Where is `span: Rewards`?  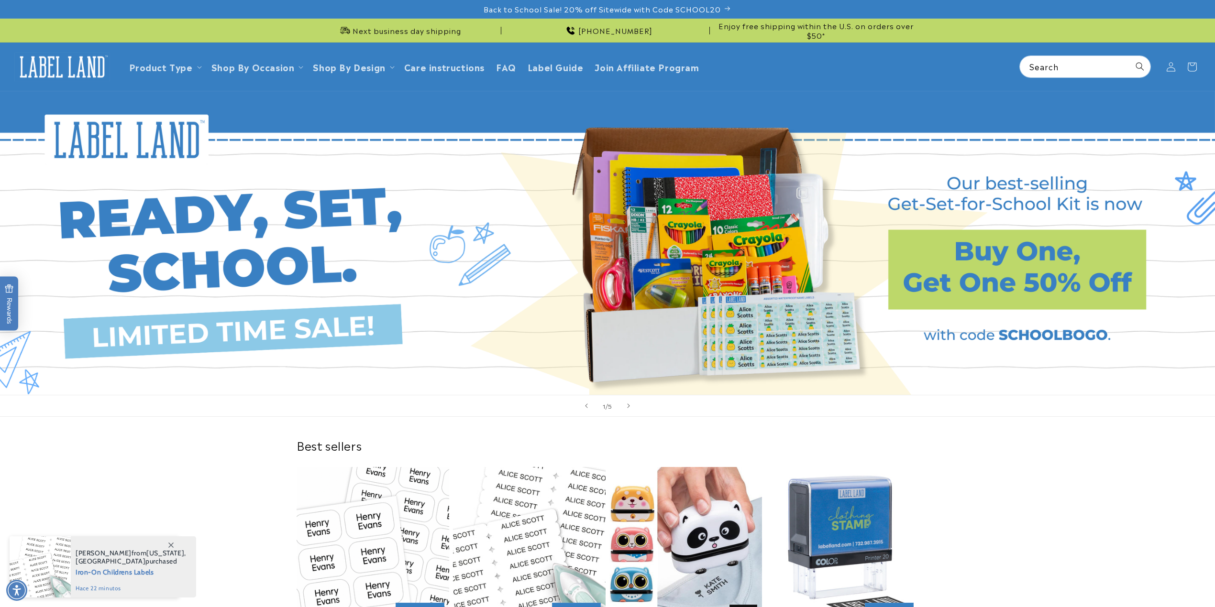
span: Rewards is located at coordinates (9, 304).